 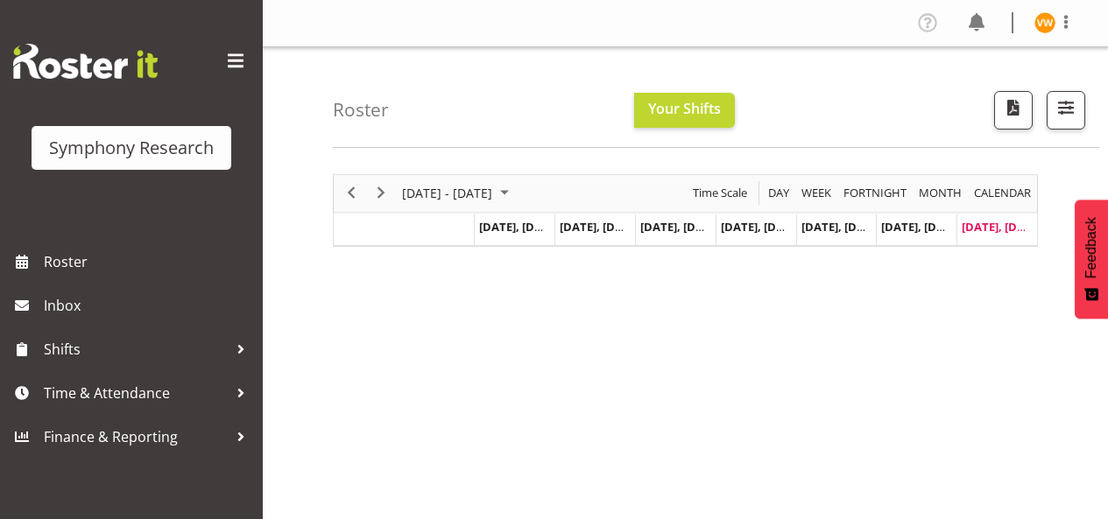 I want to click on img: virginia-wheeler11875.jpg, so click(x=1045, y=23).